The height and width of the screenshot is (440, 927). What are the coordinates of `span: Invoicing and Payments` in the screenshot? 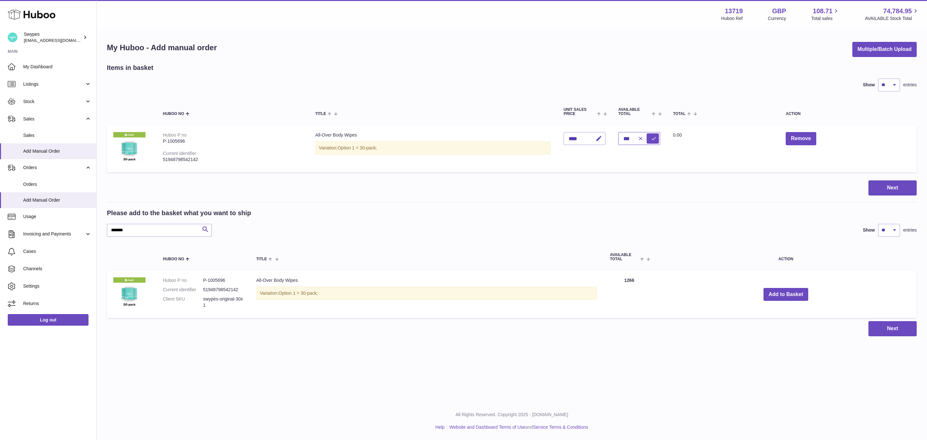 It's located at (54, 234).